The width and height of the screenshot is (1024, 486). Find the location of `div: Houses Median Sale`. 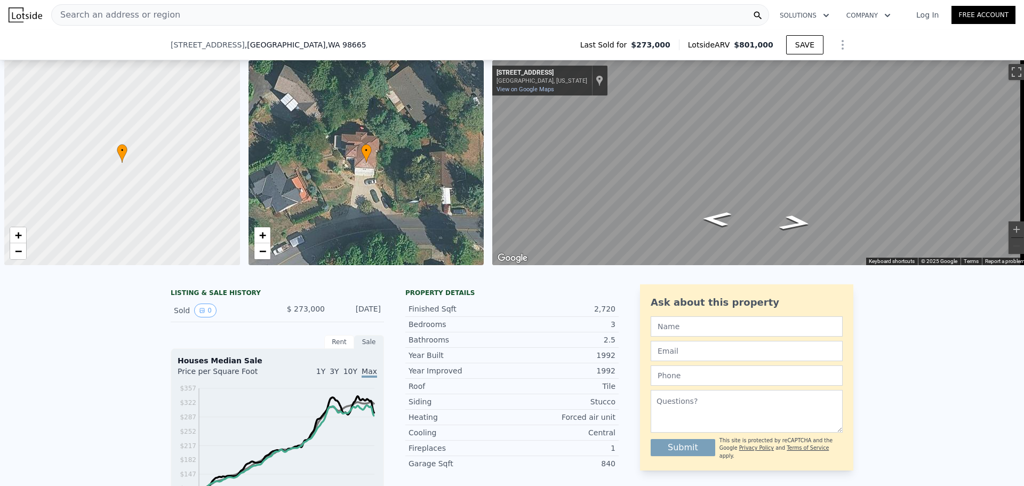

div: Houses Median Sale is located at coordinates (277, 361).